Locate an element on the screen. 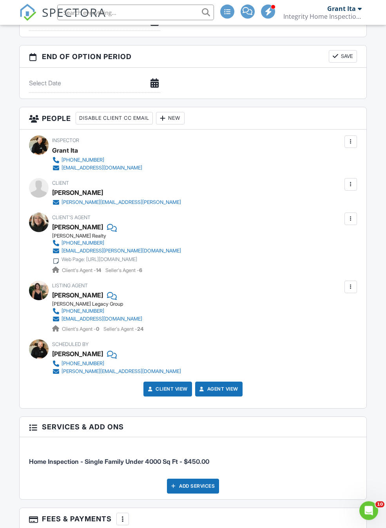 Image resolution: width=386 pixels, height=528 pixels. input: Select Date is located at coordinates (94, 83).